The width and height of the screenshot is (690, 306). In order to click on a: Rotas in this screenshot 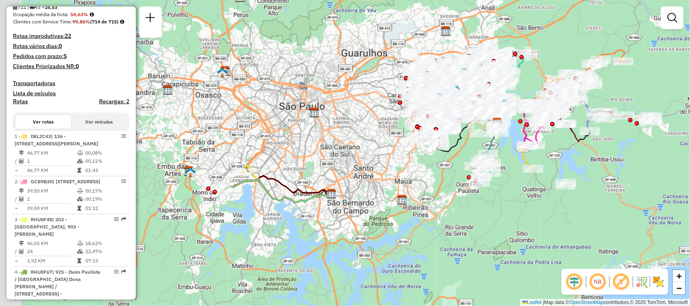, I will do `click(20, 101)`.